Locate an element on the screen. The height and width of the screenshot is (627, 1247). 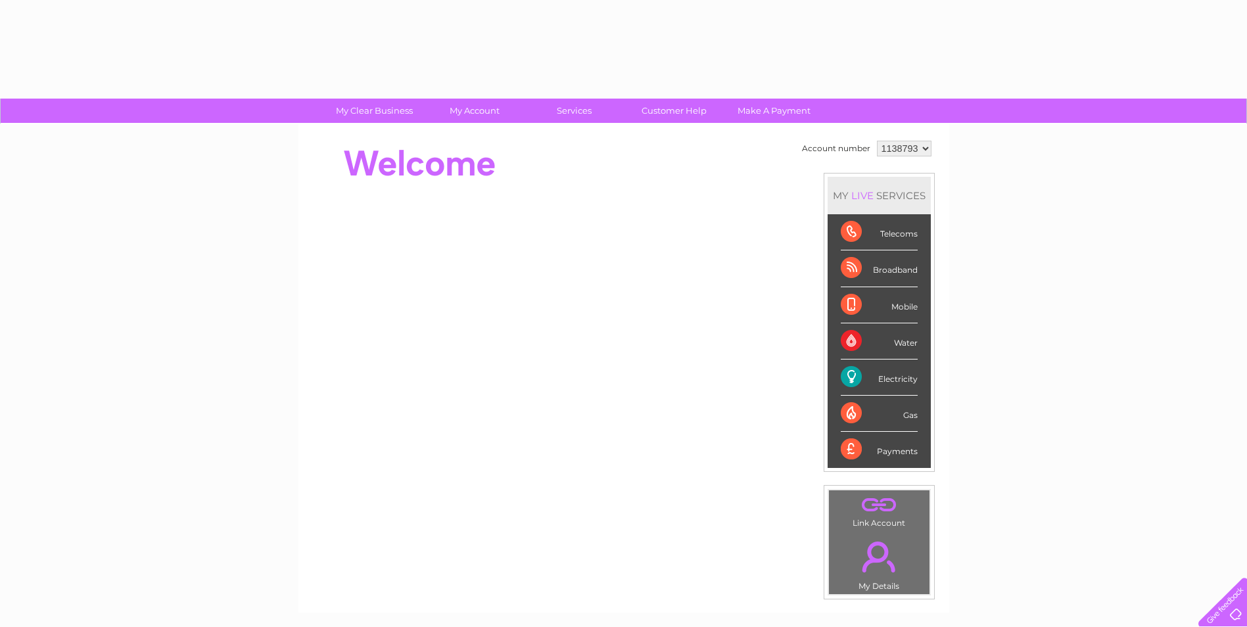
div: LIVE is located at coordinates (863, 195).